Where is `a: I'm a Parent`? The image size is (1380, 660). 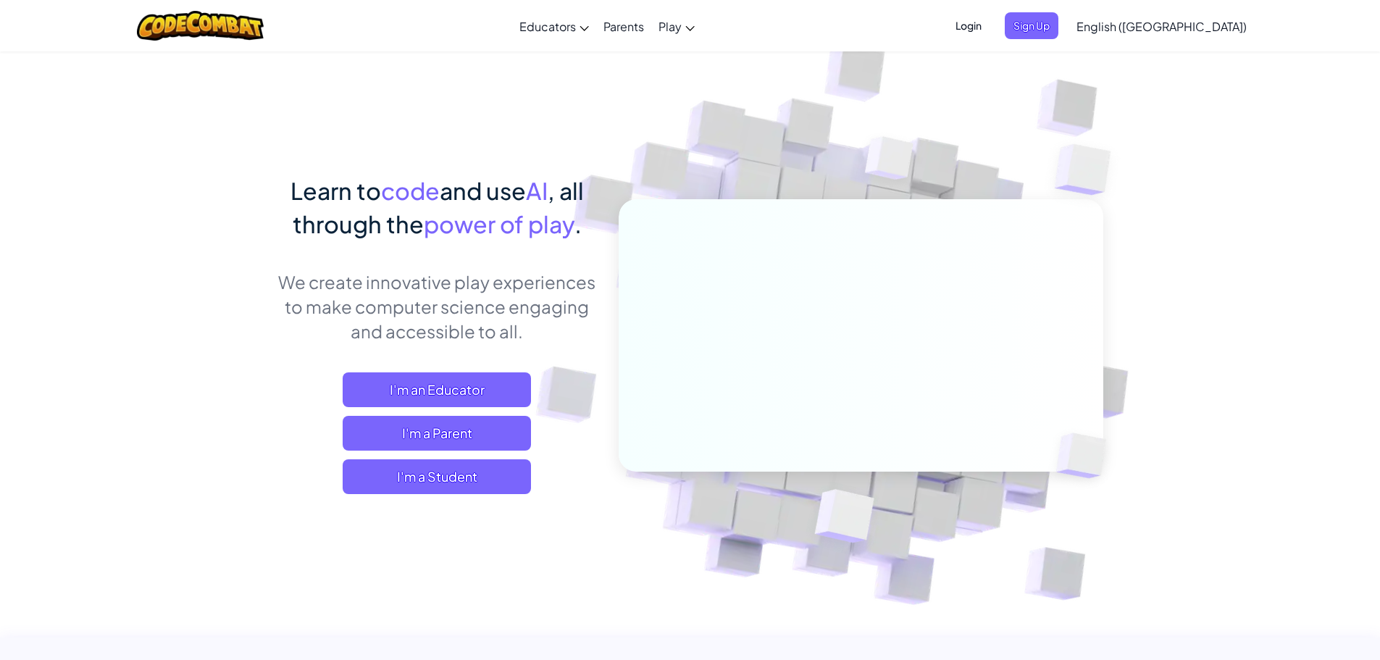 a: I'm a Parent is located at coordinates (437, 433).